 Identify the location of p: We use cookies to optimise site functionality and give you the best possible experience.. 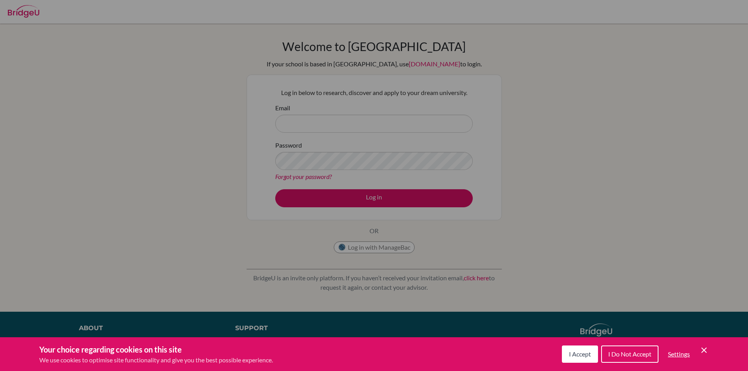
(156, 360).